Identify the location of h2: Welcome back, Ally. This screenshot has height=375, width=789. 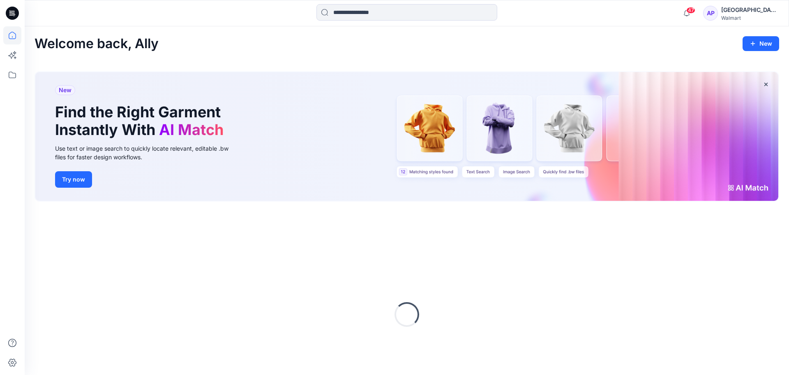
(97, 44).